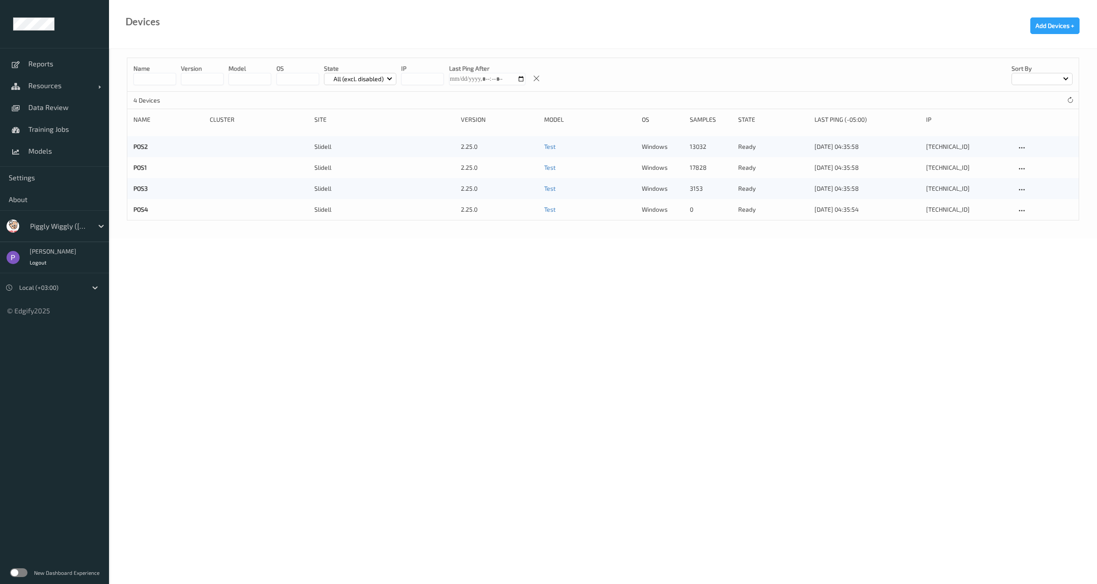 This screenshot has width=1097, height=584. What do you see at coordinates (141, 209) in the screenshot?
I see `a: POS4` at bounding box center [141, 209].